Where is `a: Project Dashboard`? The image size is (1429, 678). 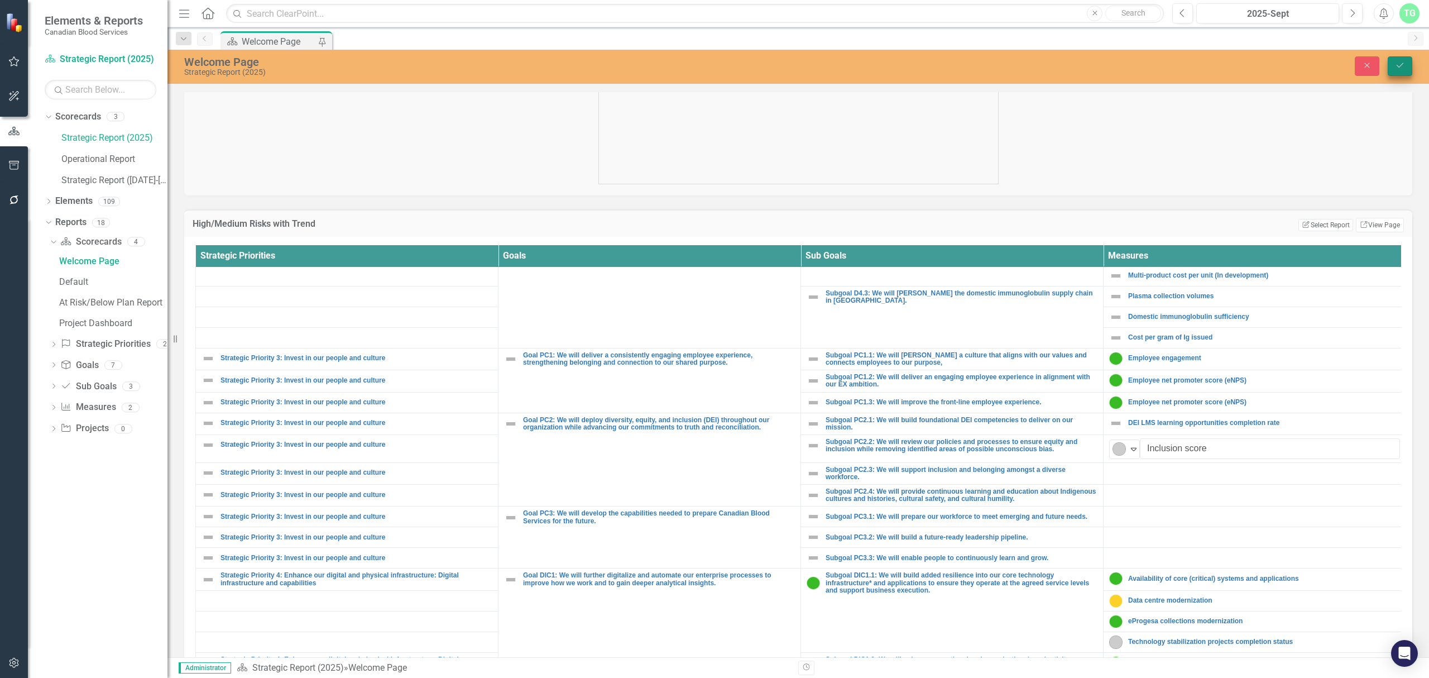
a: Project Dashboard is located at coordinates (112, 323).